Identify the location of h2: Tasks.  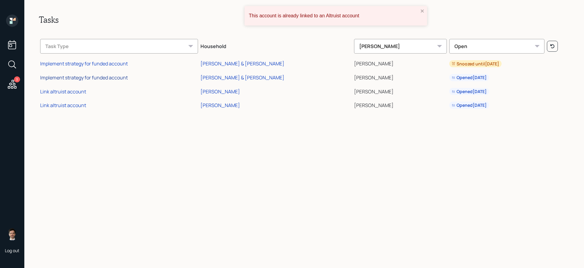
(304, 20).